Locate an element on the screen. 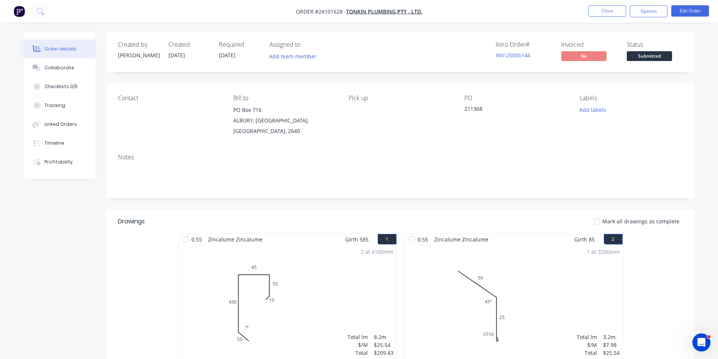 This screenshot has width=718, height=359. button: Profitability is located at coordinates (60, 162).